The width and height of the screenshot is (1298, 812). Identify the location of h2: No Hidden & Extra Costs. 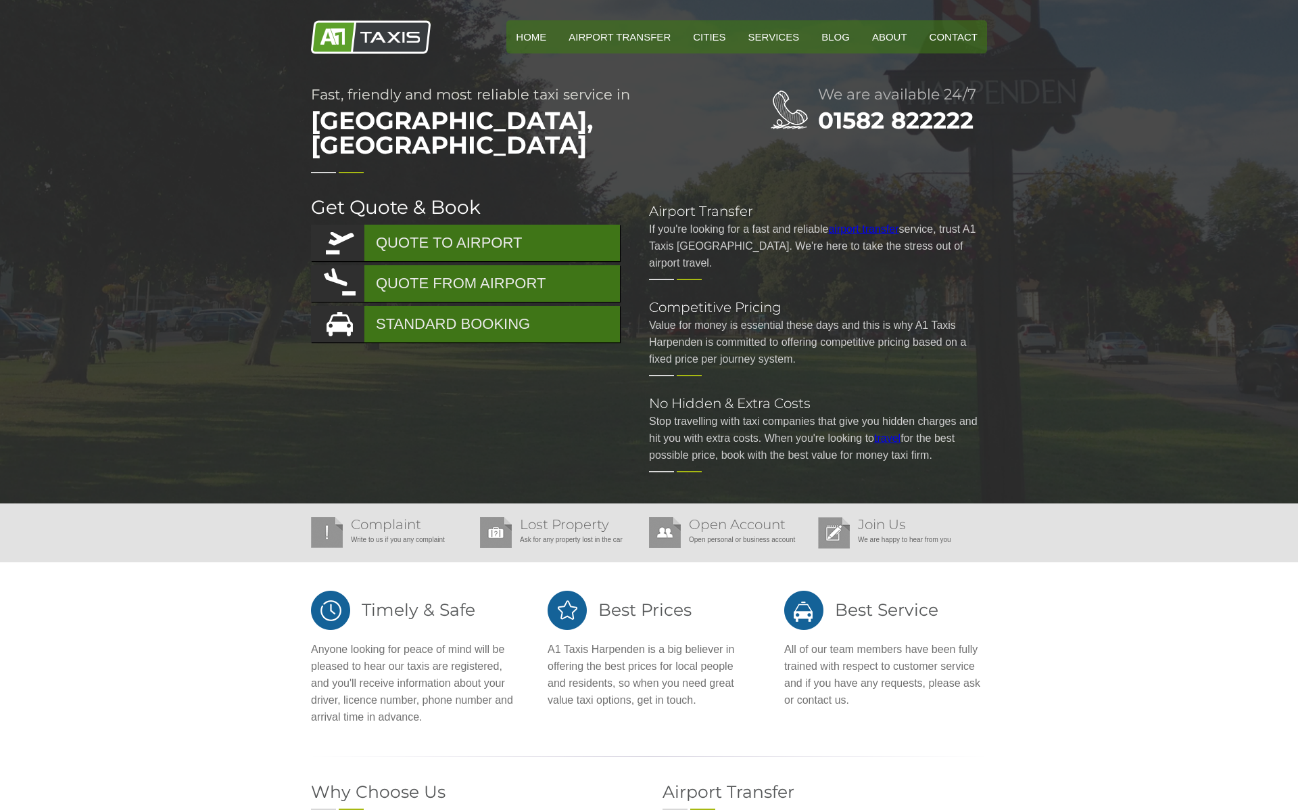
(818, 403).